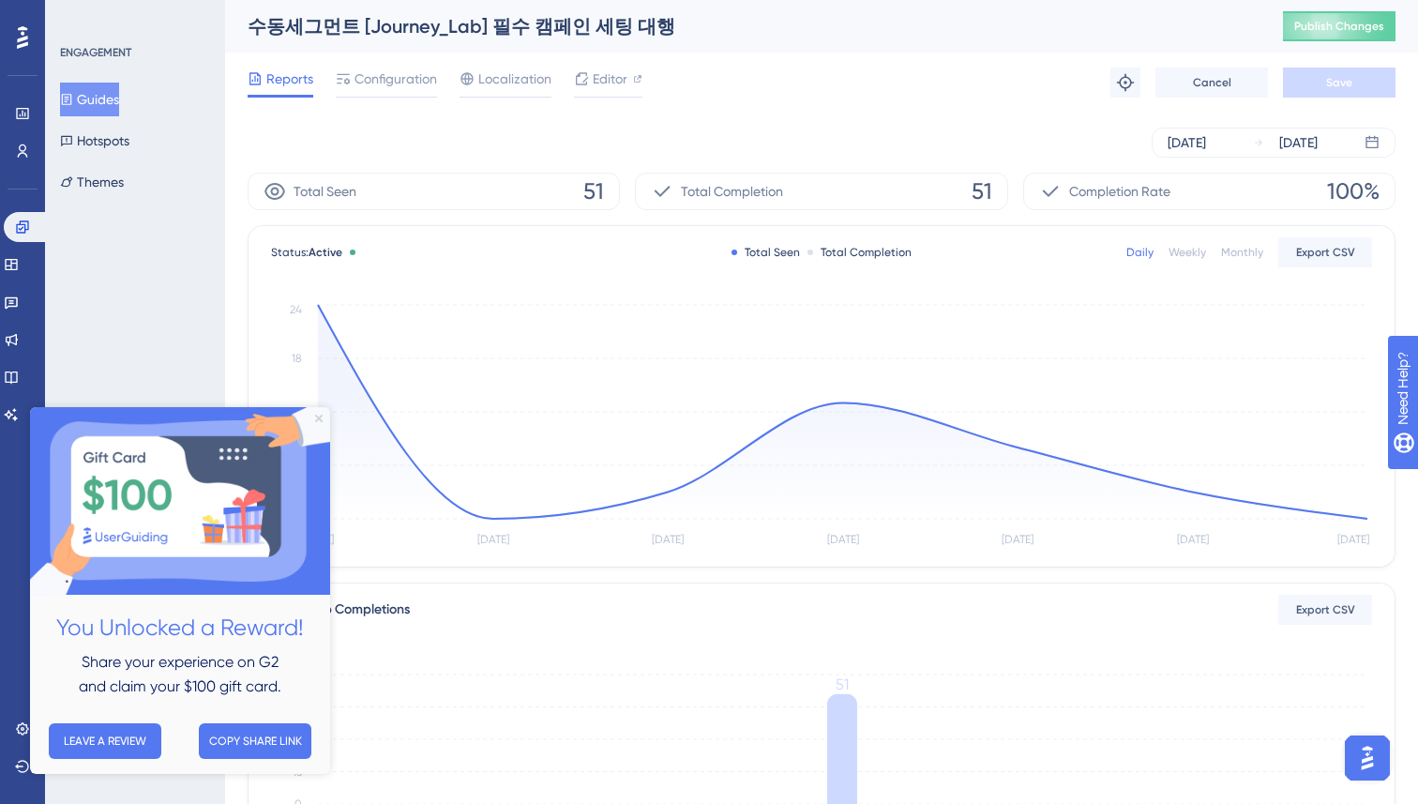 This screenshot has width=1418, height=804. Describe the element at coordinates (89, 99) in the screenshot. I see `button: Guides` at that location.